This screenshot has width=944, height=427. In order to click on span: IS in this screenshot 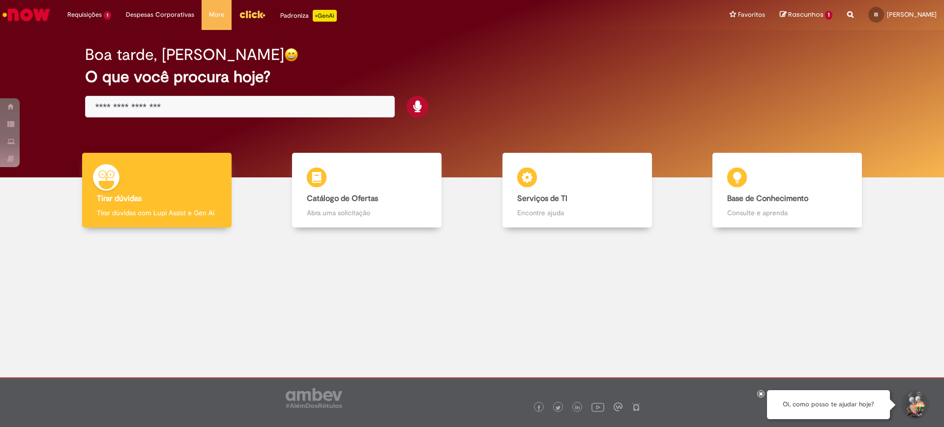, I will do `click(877, 14)`.